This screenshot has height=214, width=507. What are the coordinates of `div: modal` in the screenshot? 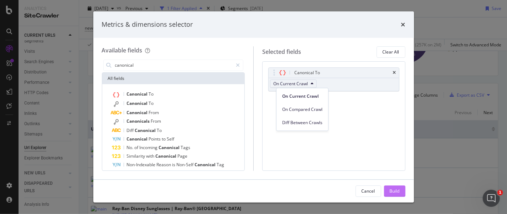 It's located at (254, 107).